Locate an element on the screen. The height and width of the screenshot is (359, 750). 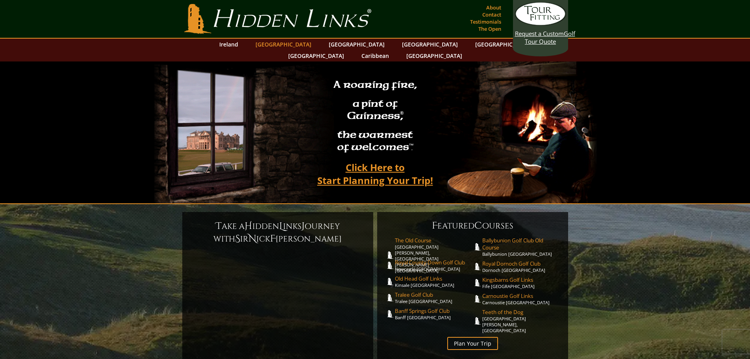
span: Carnoustie Golf Links is located at coordinates (521, 296).